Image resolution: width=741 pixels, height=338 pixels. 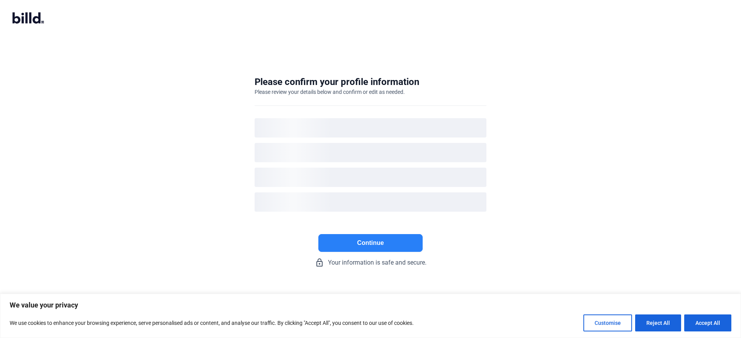 I want to click on div: Please confirm your profile information, so click(x=337, y=82).